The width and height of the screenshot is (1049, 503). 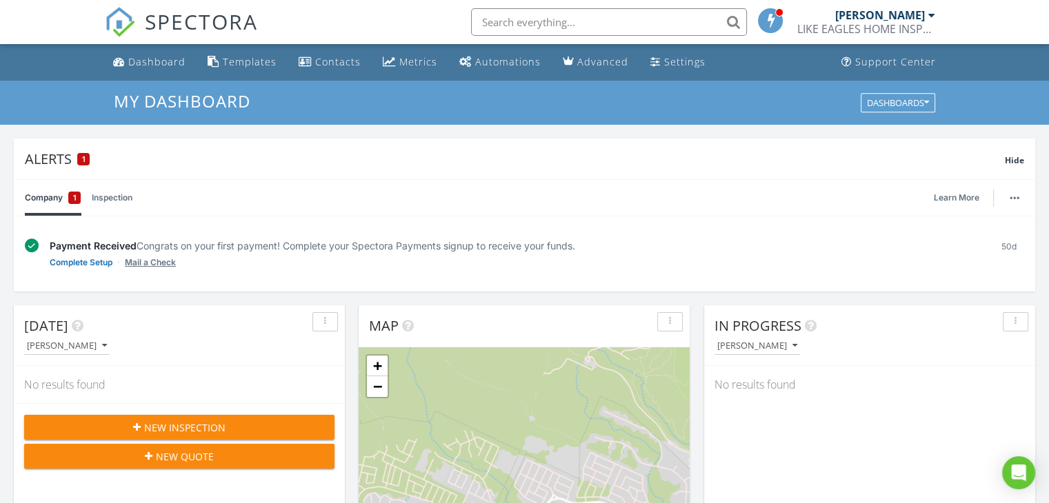 I want to click on div: 50d, so click(x=1008, y=254).